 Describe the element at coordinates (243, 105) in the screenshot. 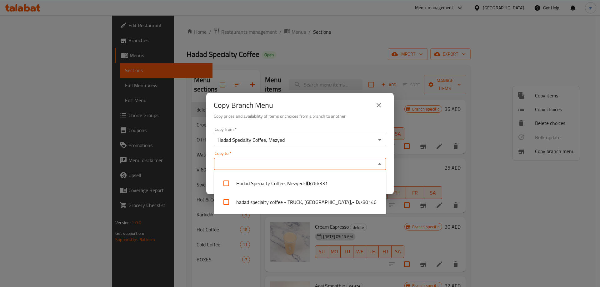

I see `h2: Copy Branch Menu` at that location.